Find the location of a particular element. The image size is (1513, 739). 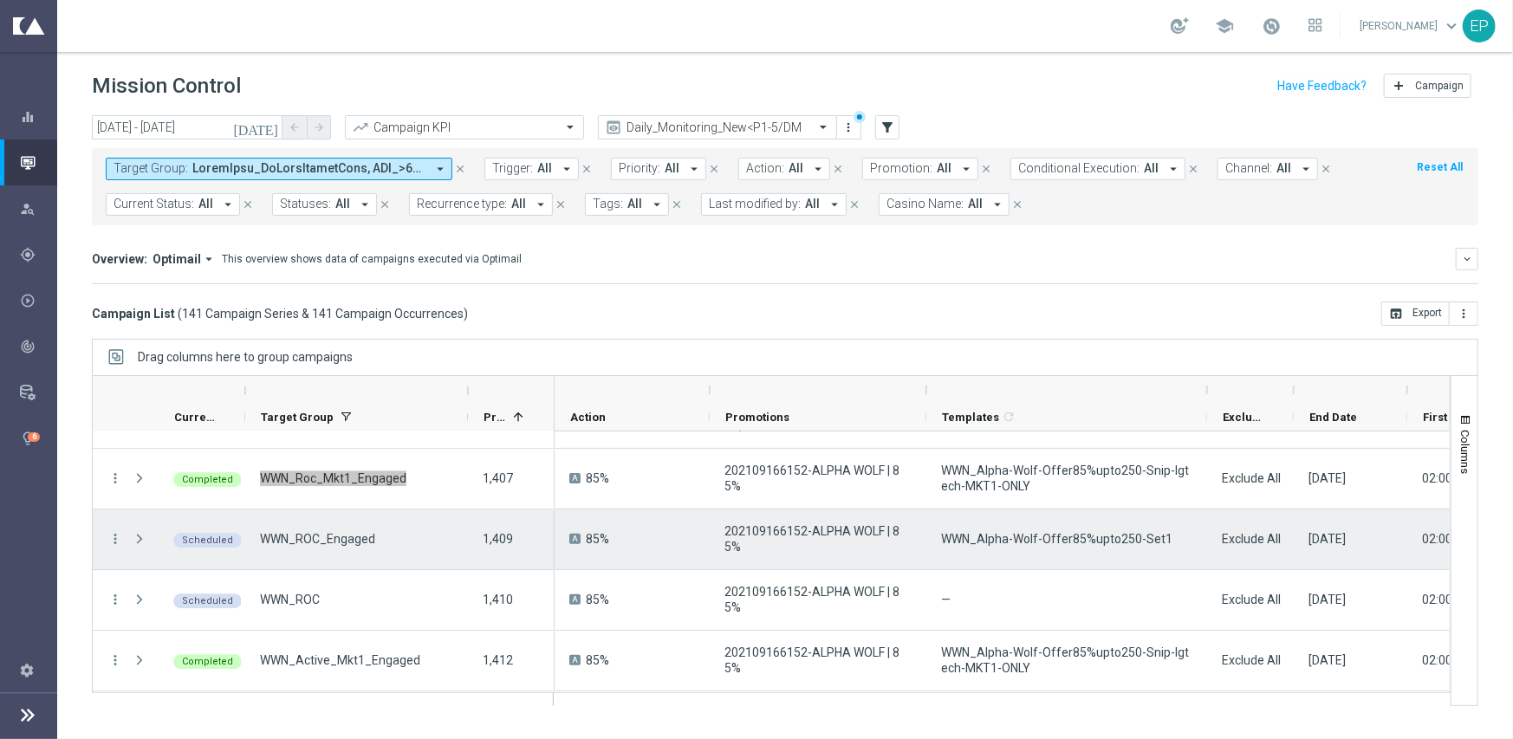

span: Priority is located at coordinates (495, 417).